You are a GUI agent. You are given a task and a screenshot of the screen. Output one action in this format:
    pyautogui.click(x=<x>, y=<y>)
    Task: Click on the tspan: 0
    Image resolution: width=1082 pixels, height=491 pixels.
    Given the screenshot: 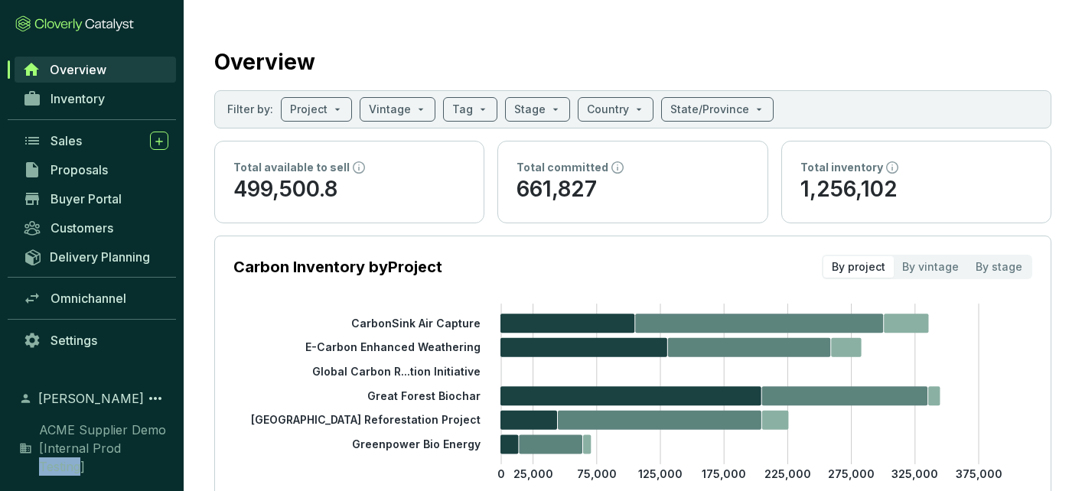 What is the action you would take?
    pyautogui.click(x=501, y=474)
    